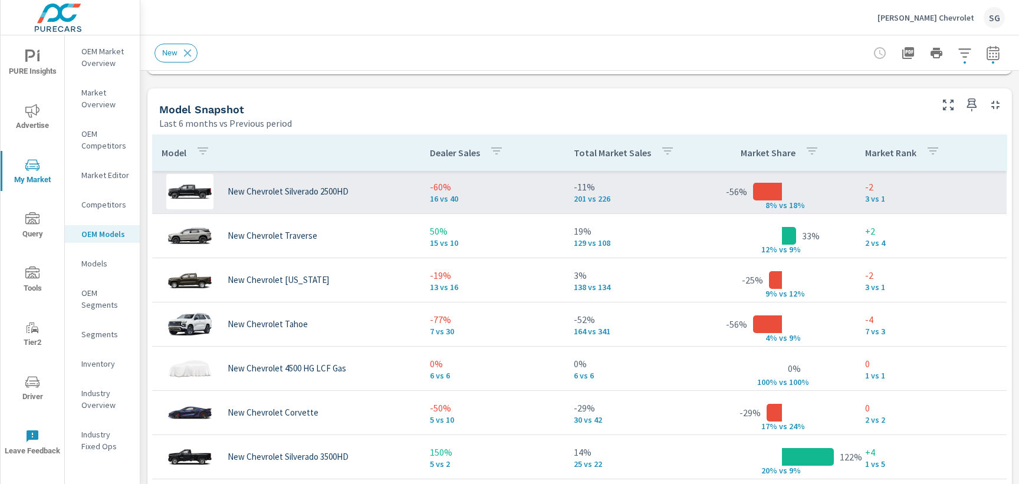  I want to click on button: Apply Filters, so click(965, 53).